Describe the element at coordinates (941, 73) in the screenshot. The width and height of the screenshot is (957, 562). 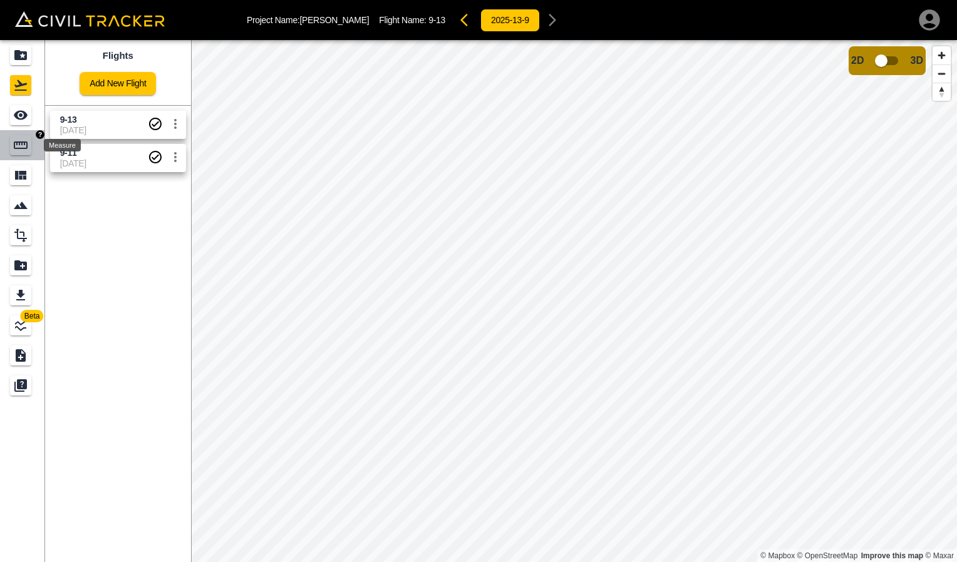
I see `button: Zoom out` at that location.